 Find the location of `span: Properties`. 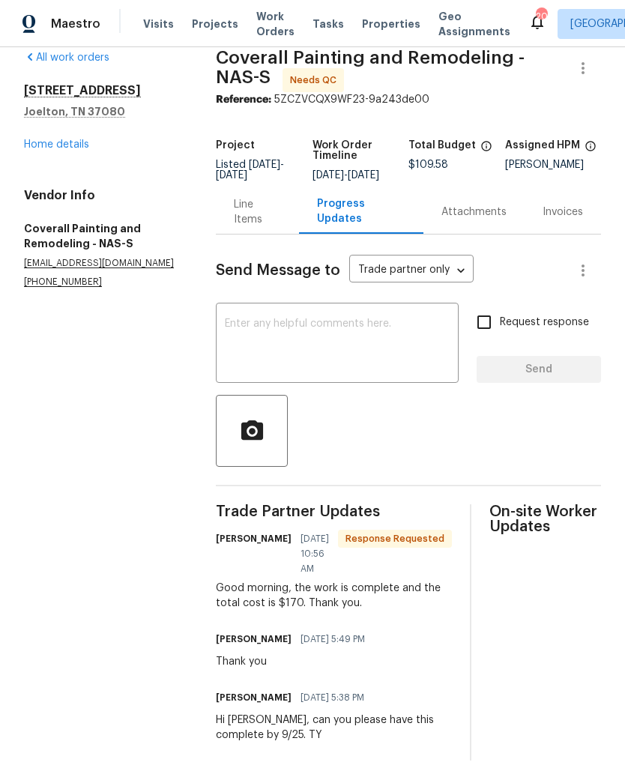

span: Properties is located at coordinates (391, 24).